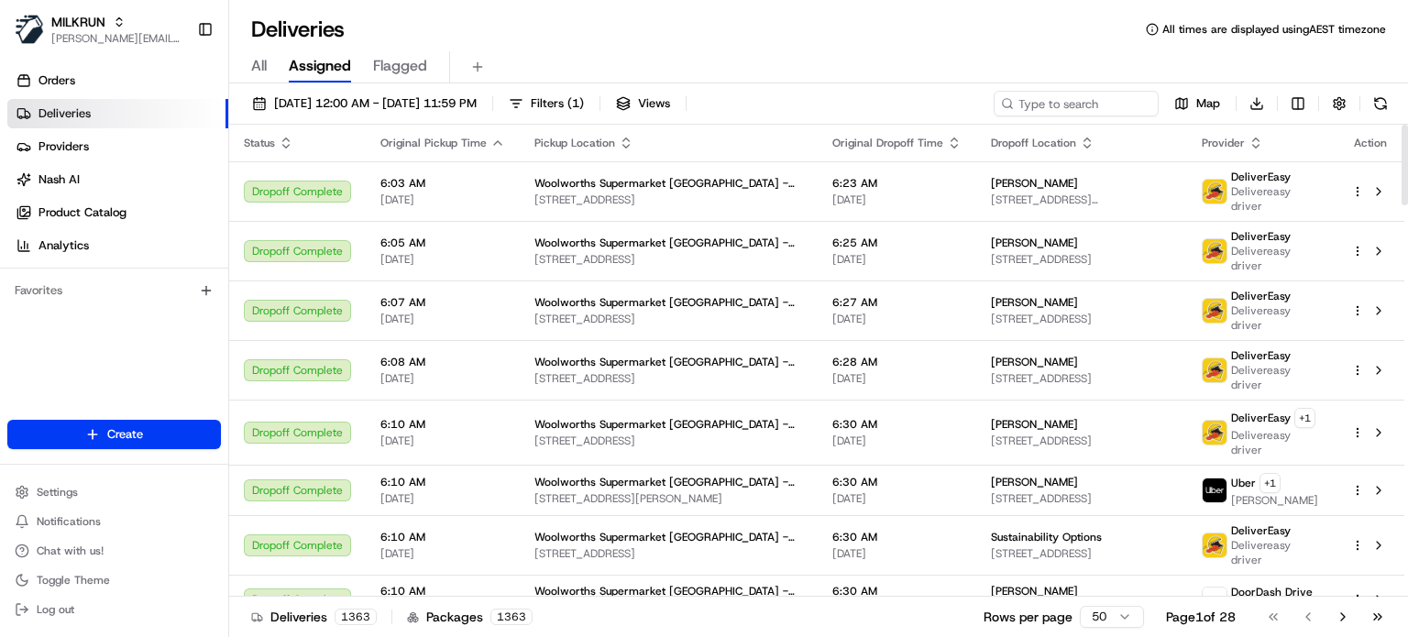 The image size is (1408, 637). What do you see at coordinates (64, 114) in the screenshot?
I see `span: Deliveries` at bounding box center [64, 114].